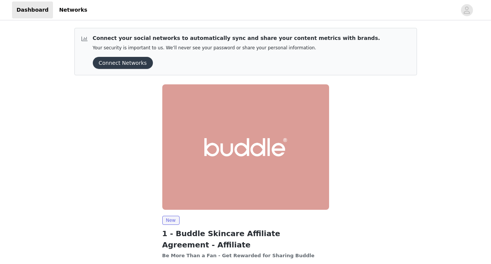 Image resolution: width=491 pixels, height=264 pixels. I want to click on button: Connect Networks, so click(123, 63).